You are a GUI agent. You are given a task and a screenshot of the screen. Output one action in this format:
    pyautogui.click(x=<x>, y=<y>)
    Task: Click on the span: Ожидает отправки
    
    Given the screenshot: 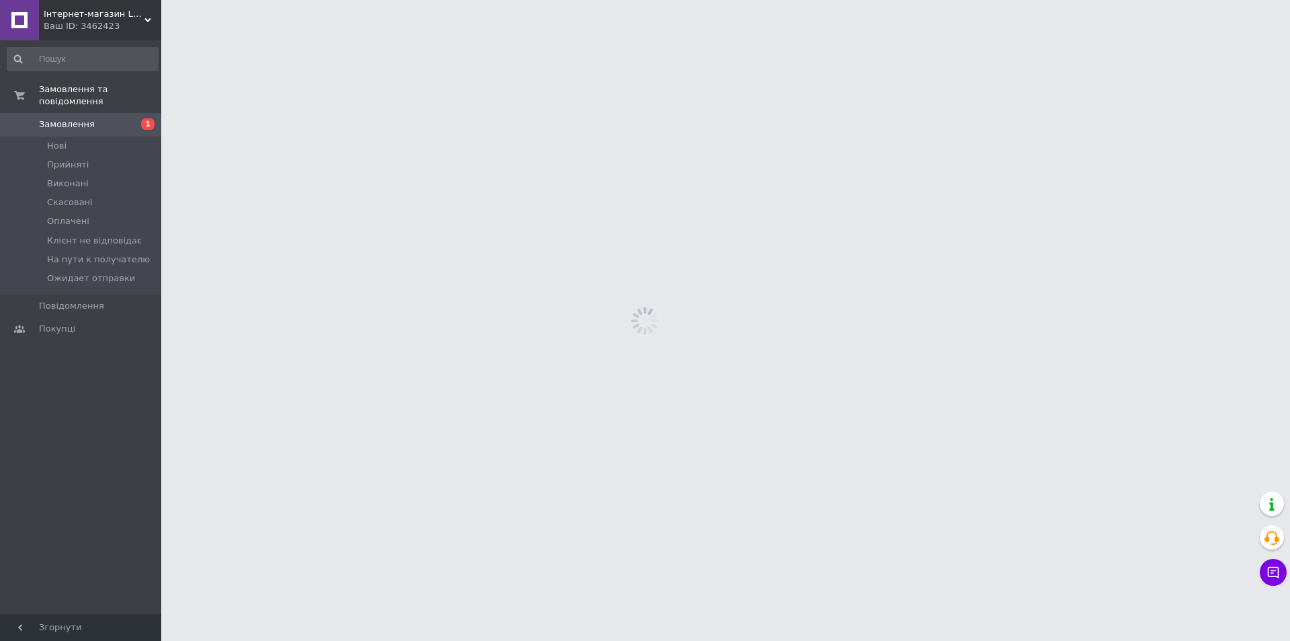 What is the action you would take?
    pyautogui.click(x=91, y=278)
    